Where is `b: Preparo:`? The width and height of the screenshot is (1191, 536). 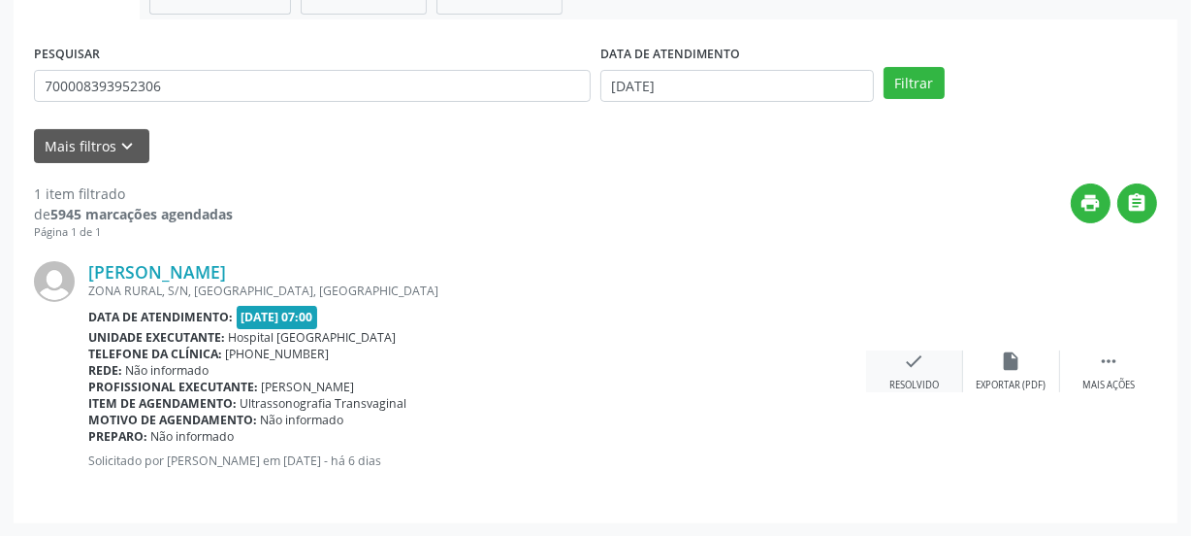 b: Preparo: is located at coordinates (117, 436).